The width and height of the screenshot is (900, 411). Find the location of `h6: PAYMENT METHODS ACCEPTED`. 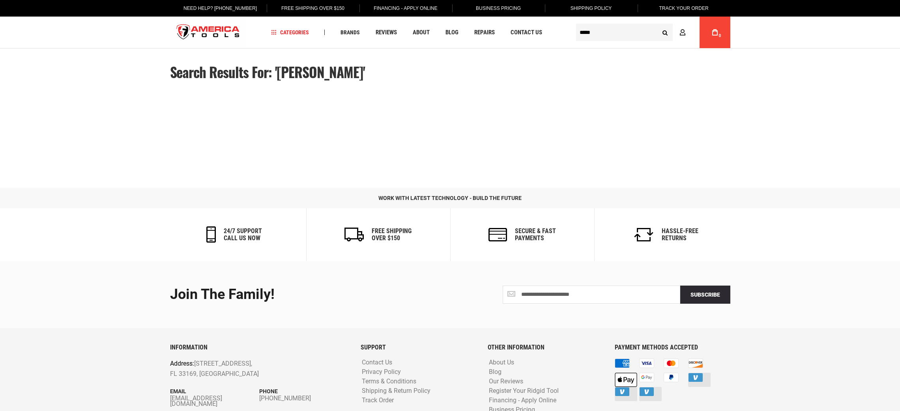

h6: PAYMENT METHODS ACCEPTED is located at coordinates (673, 348).